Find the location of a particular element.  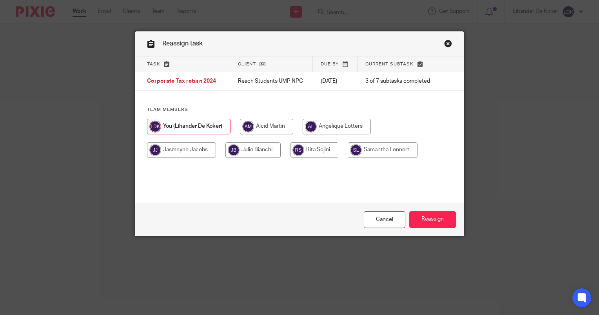

span: Corporate Tax return 2024 is located at coordinates (182, 82).